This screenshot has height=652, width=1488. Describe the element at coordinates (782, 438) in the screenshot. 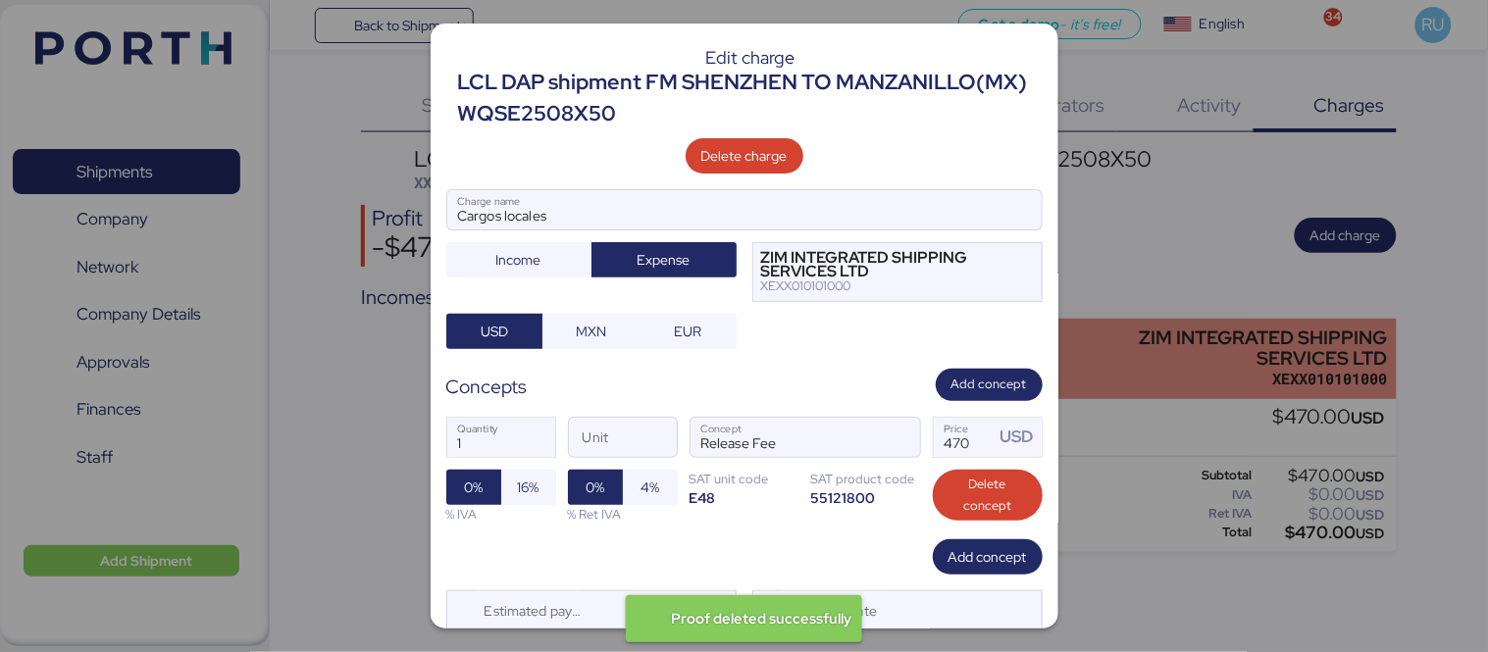

I see `input: Concept` at that location.